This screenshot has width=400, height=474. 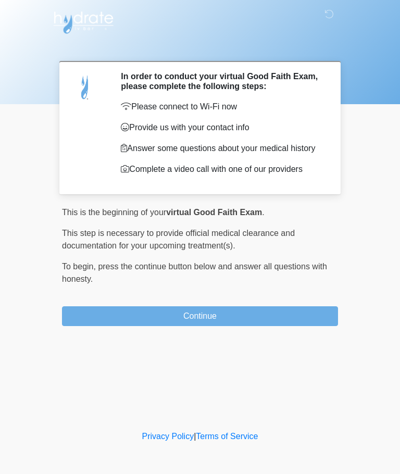 I want to click on span: press the continue button below and answer all questions with honesty., so click(x=194, y=273).